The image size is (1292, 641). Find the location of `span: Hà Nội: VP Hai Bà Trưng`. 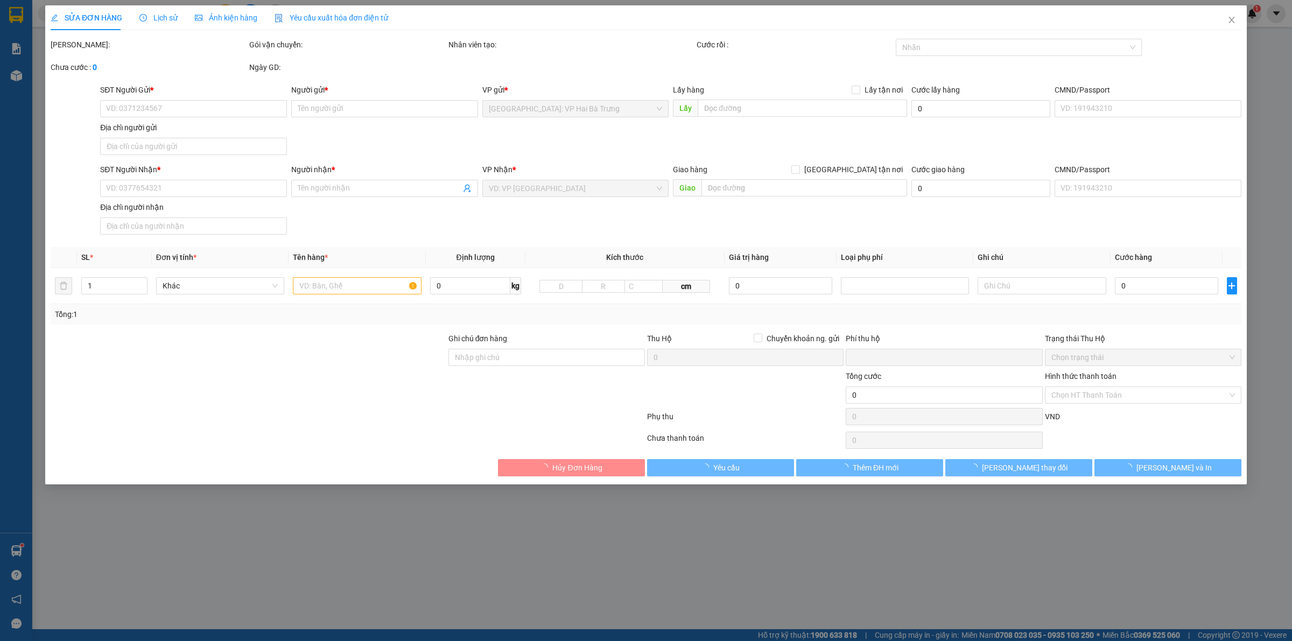

span: Hà Nội: VP Hai Bà Trưng is located at coordinates (575, 109).